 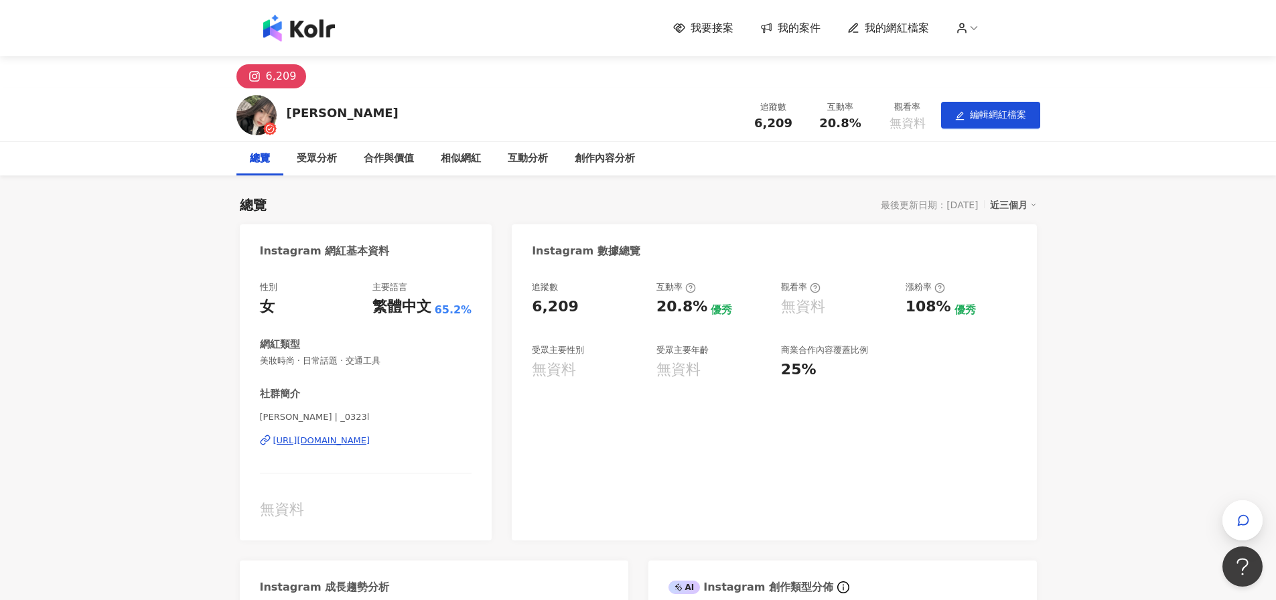 I want to click on div: 主要語言, so click(x=390, y=287).